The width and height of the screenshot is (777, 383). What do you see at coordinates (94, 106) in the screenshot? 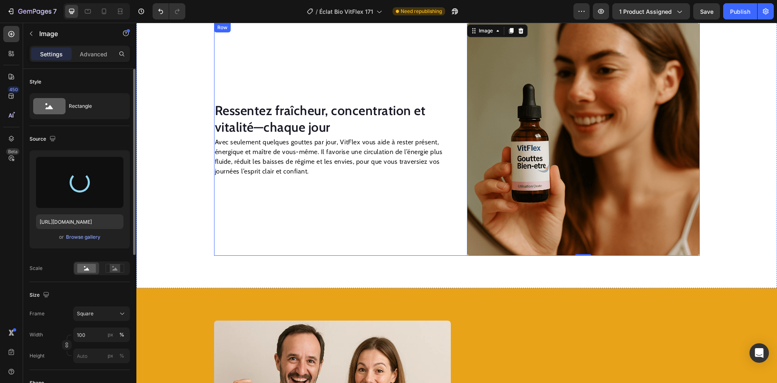
I see `div: Rectangle` at bounding box center [94, 106].